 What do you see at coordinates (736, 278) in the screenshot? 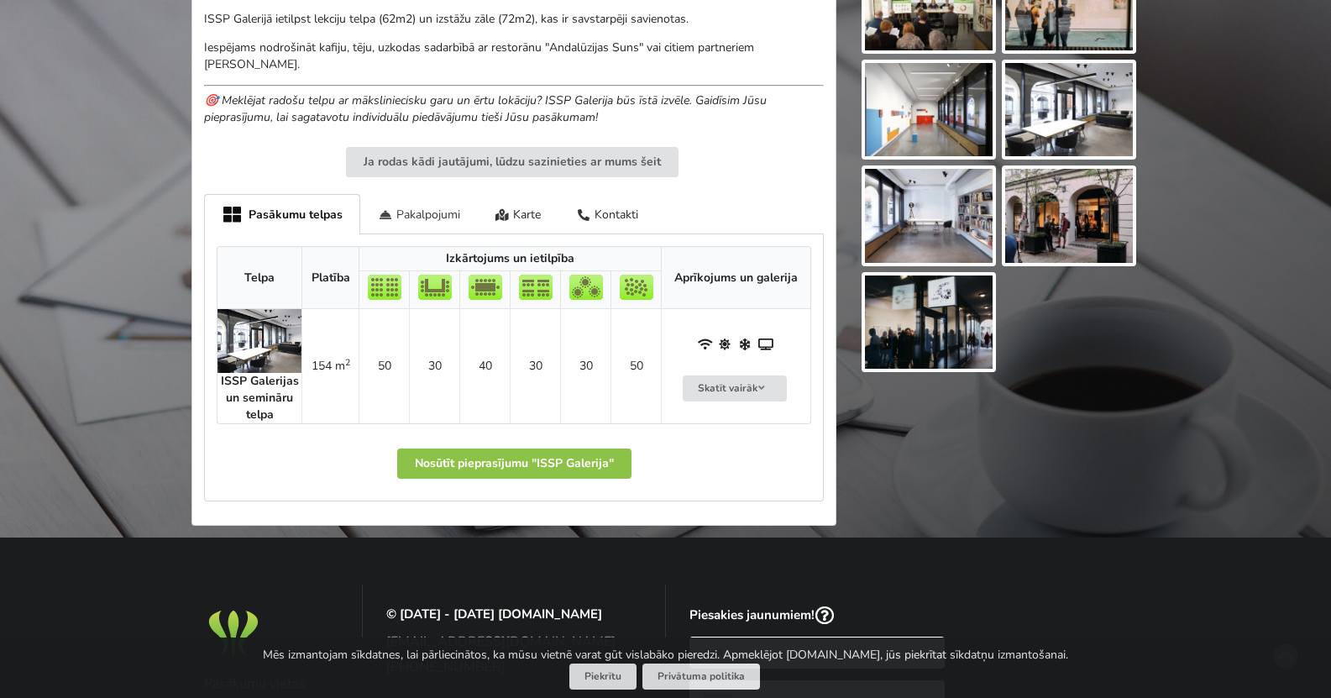
I see `th: Aprīkojums un galerija` at bounding box center [736, 278].